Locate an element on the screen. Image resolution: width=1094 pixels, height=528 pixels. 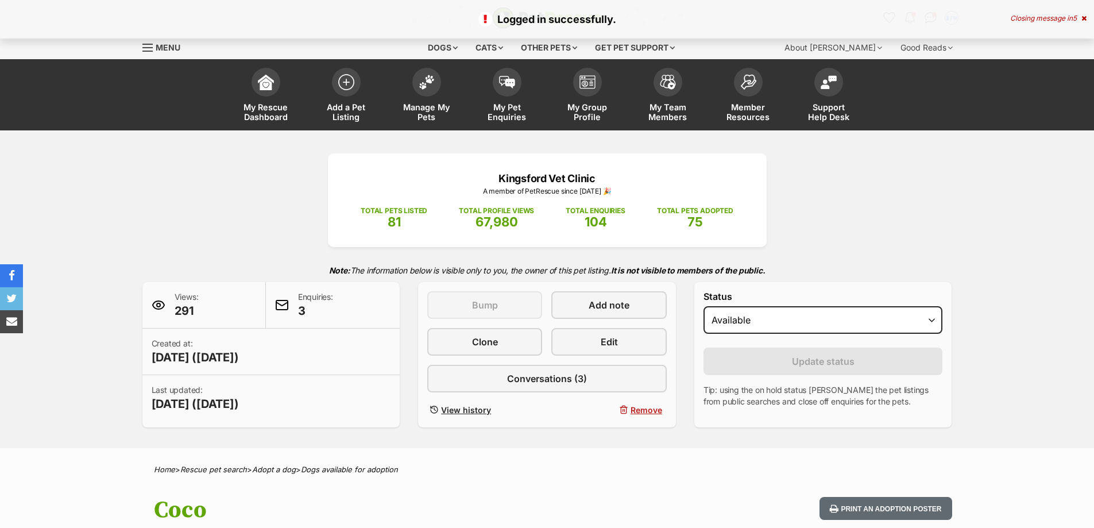
div: Get pet support is located at coordinates (634, 48).